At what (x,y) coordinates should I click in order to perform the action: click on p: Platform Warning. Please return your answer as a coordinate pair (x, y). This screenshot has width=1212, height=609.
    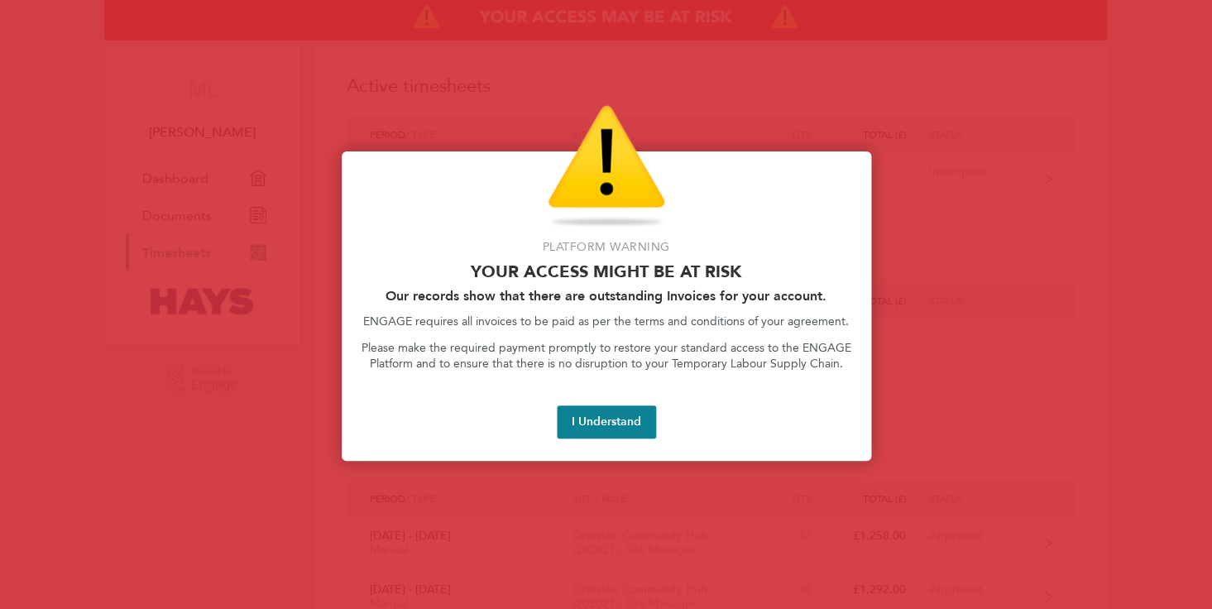
    Looking at the image, I should click on (606, 247).